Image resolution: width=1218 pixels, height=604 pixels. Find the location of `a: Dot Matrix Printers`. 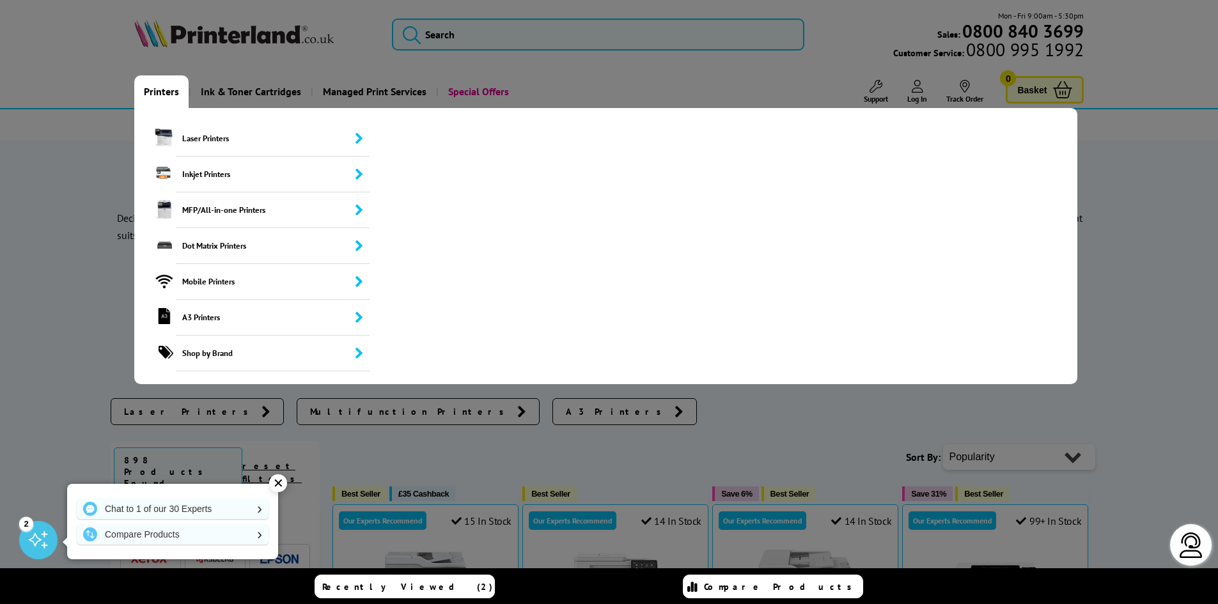

a: Dot Matrix Printers is located at coordinates (252, 246).